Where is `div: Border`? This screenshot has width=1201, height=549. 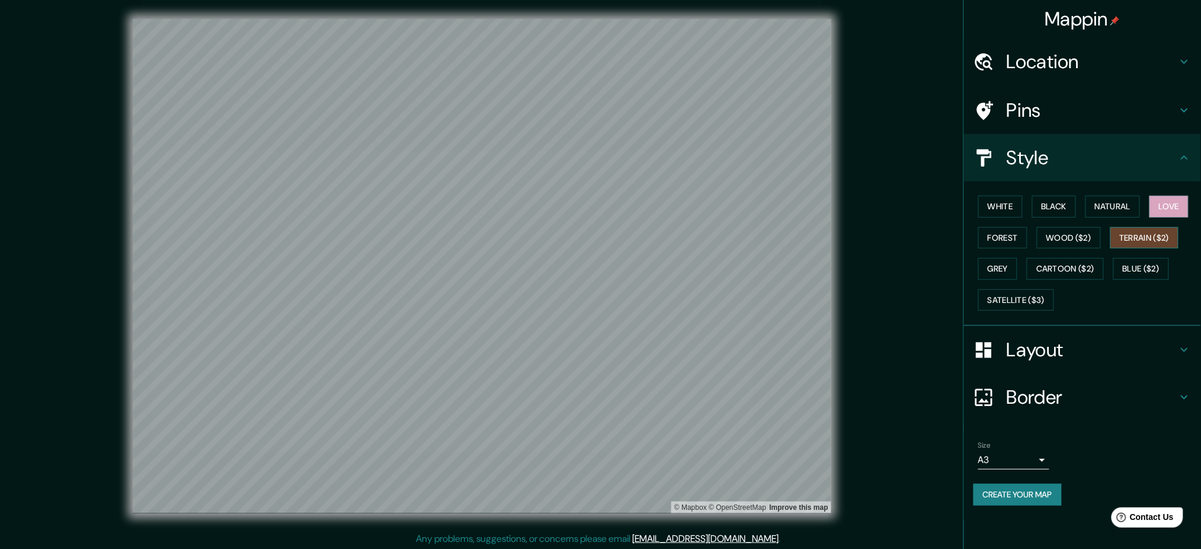 div: Border is located at coordinates (1083, 397).